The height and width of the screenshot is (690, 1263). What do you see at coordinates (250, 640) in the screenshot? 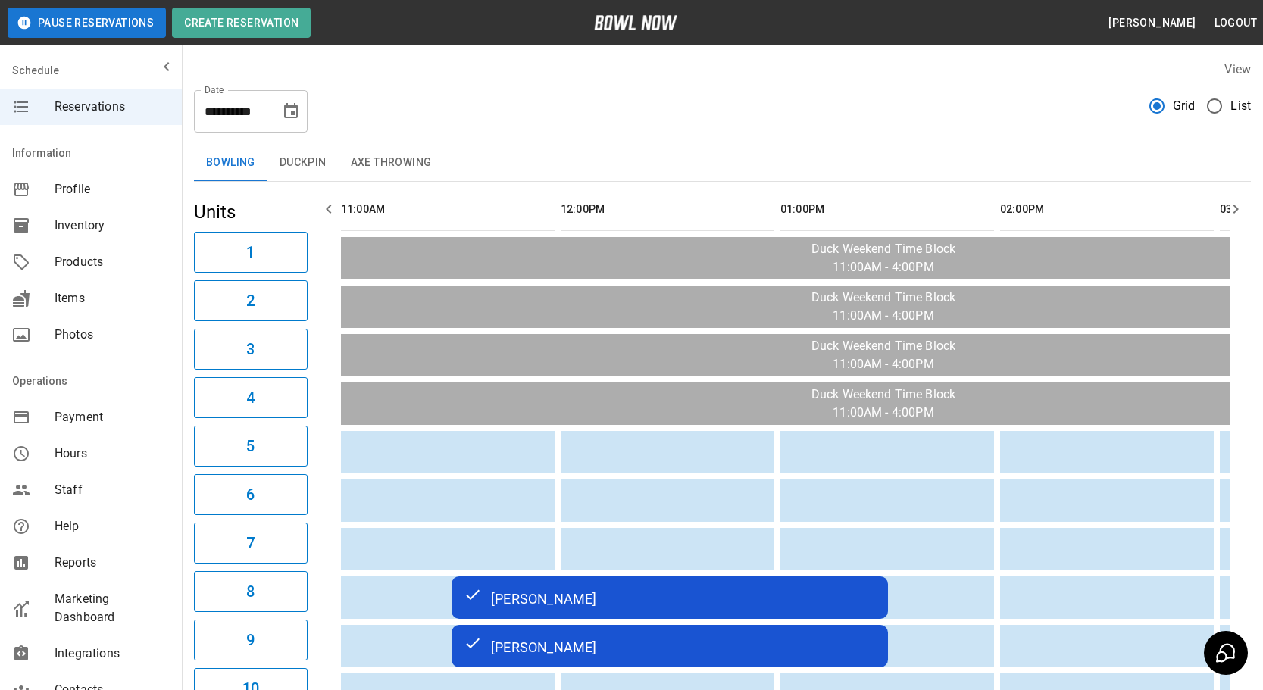
I see `h6: 9` at bounding box center [250, 640].